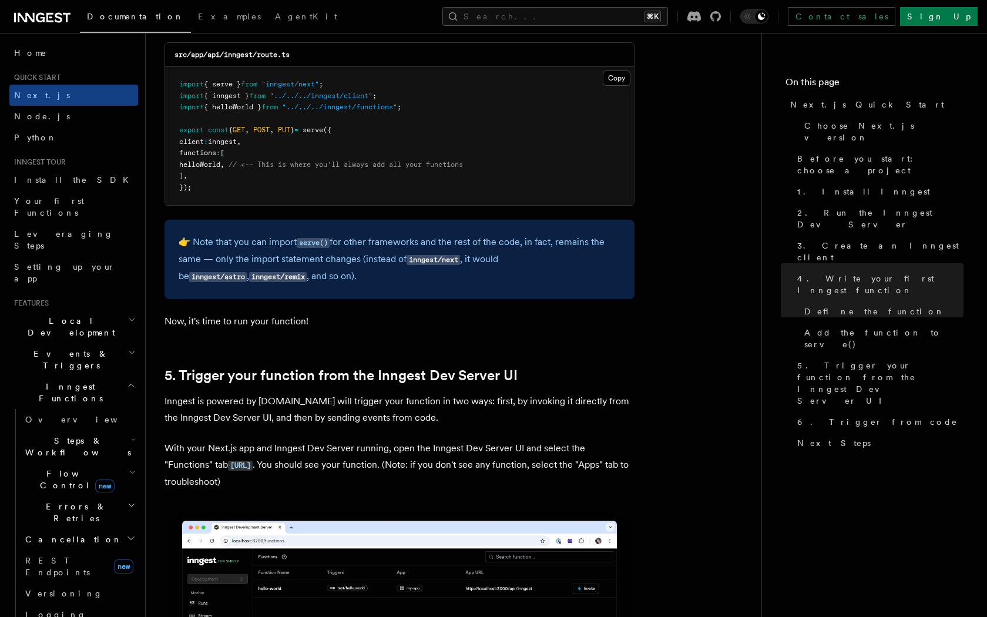  I want to click on a: 3. Create an Inngest client, so click(878, 251).